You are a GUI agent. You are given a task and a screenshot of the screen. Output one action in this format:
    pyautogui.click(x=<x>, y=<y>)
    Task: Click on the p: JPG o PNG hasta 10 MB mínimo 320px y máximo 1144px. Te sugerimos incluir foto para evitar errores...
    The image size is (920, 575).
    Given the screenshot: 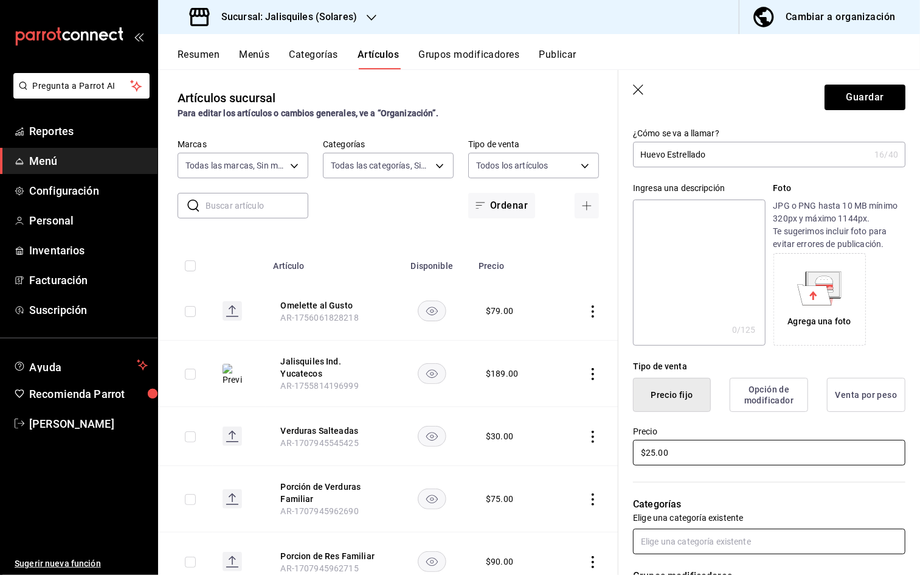 What is the action you would take?
    pyautogui.click(x=839, y=225)
    